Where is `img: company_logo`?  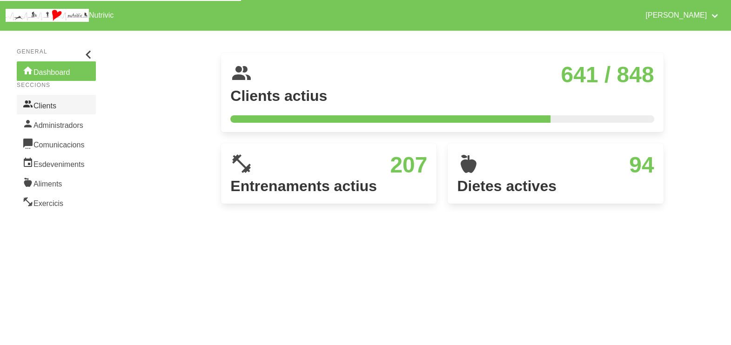 img: company_logo is located at coordinates (47, 15).